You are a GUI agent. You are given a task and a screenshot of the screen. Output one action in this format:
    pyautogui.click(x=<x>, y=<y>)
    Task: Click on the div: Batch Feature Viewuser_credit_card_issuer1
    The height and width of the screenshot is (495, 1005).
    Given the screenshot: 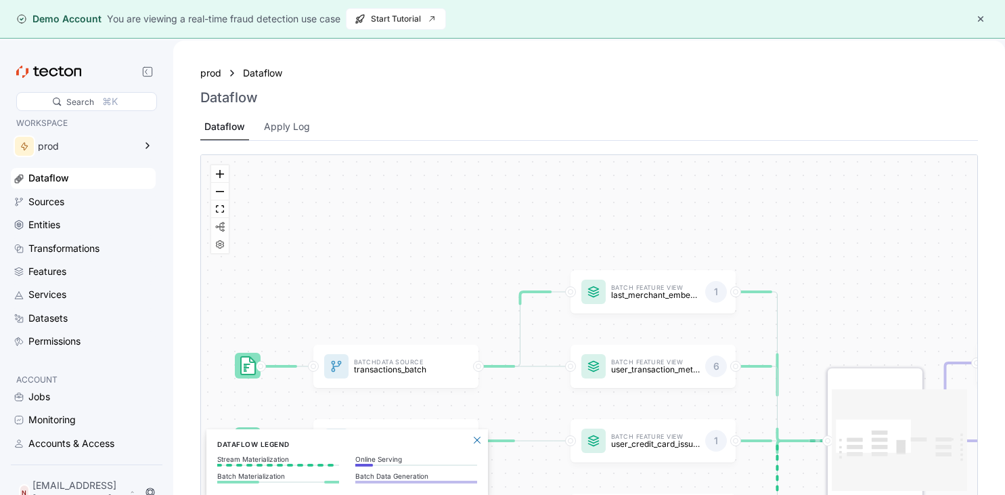 What is the action you would take?
    pyautogui.click(x=653, y=441)
    